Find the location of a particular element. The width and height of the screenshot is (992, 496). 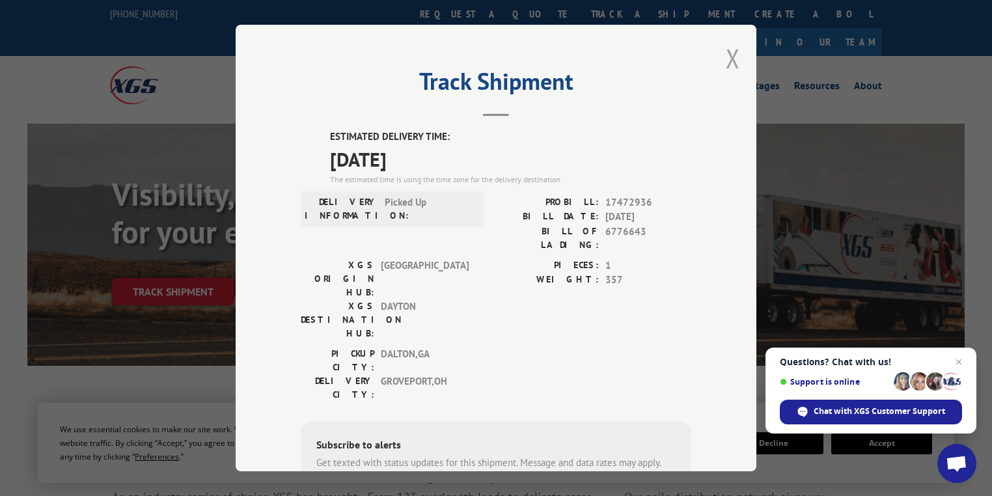

span: DALTON , GA is located at coordinates (424, 361).